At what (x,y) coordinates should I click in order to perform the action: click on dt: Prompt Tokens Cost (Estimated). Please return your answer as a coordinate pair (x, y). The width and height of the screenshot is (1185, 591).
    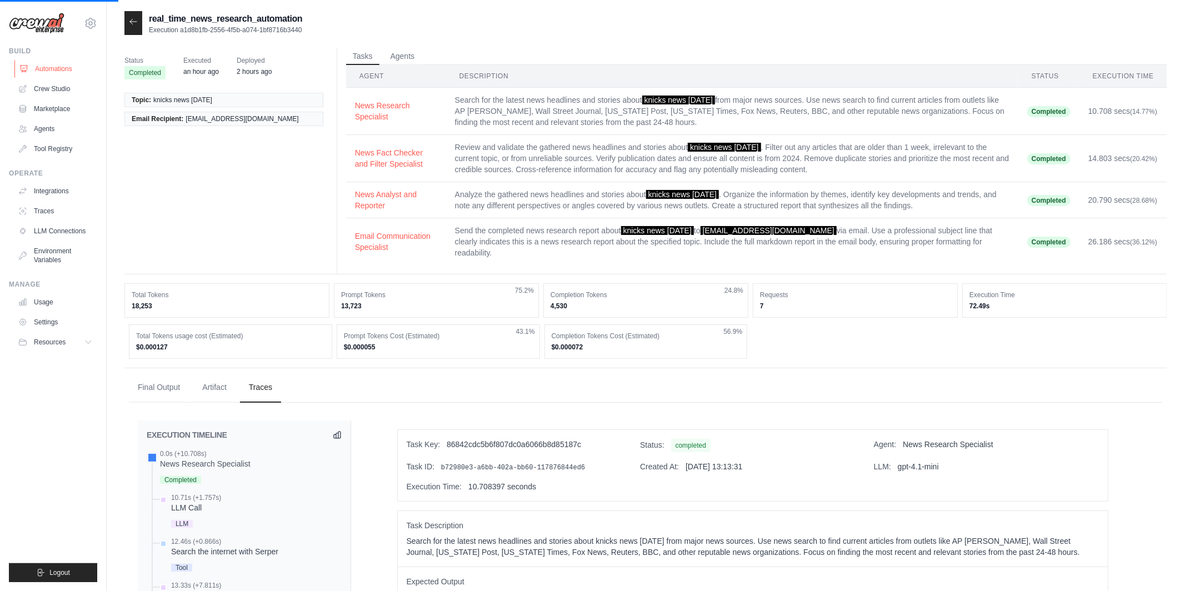
    Looking at the image, I should click on (438, 336).